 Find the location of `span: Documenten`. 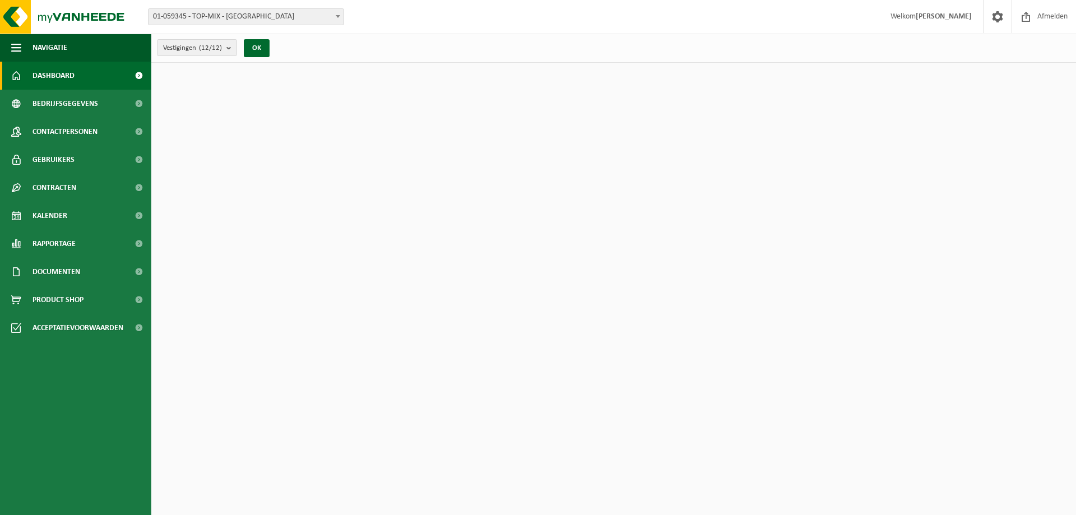

span: Documenten is located at coordinates (56, 272).